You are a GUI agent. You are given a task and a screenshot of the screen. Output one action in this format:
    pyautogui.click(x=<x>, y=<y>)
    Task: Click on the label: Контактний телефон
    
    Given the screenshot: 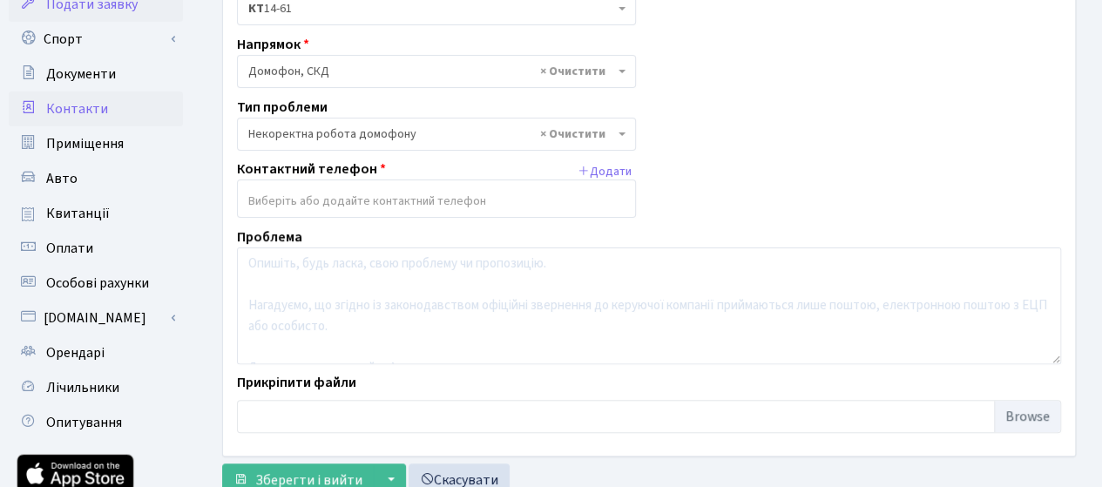 What is the action you would take?
    pyautogui.click(x=311, y=169)
    